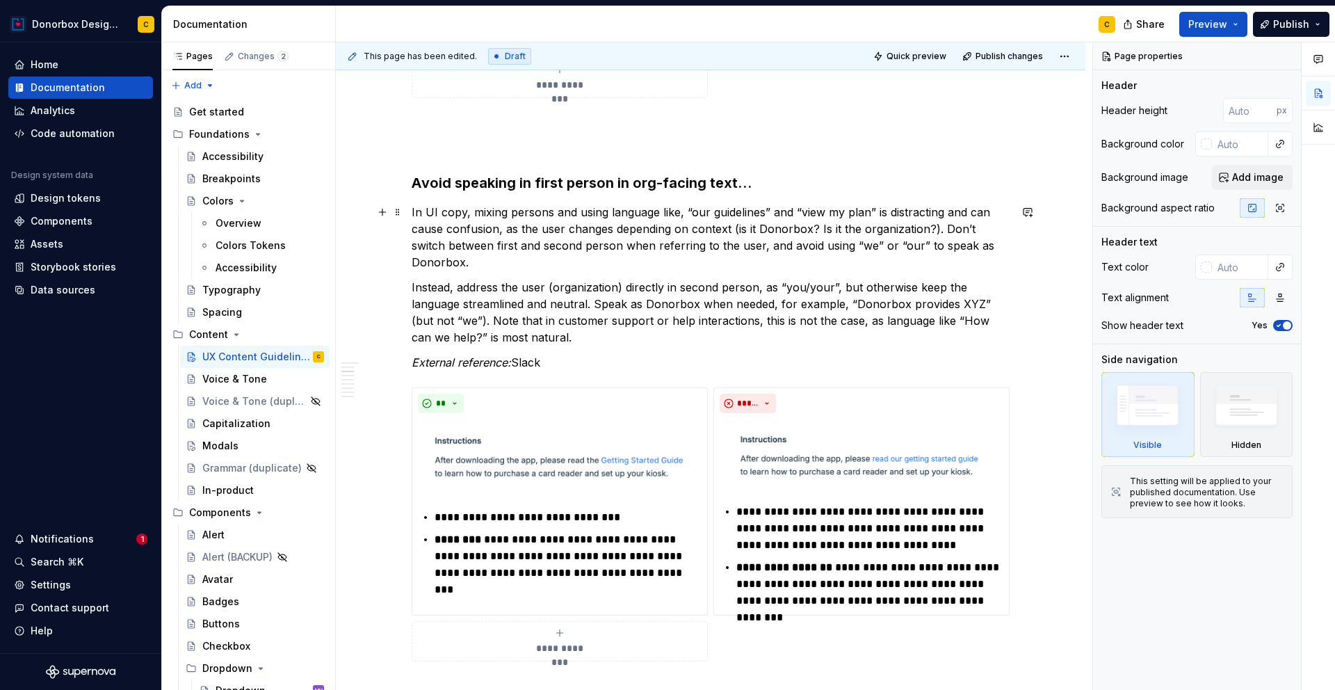 Image resolution: width=1335 pixels, height=690 pixels. I want to click on button: Help, so click(81, 631).